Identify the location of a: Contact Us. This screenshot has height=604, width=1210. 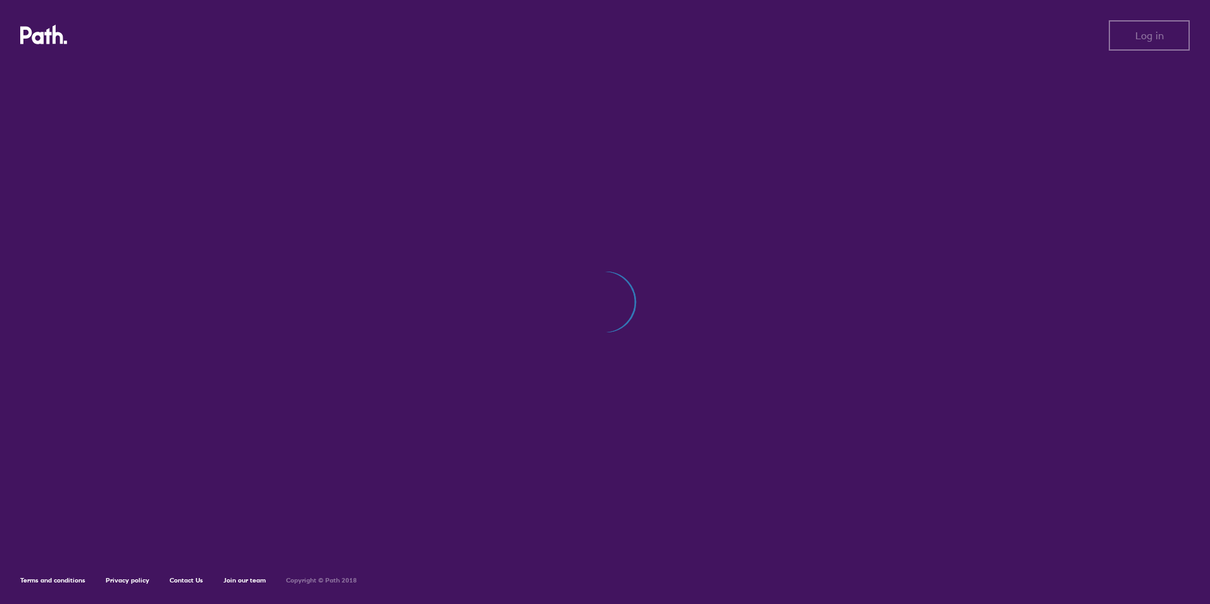
(186, 580).